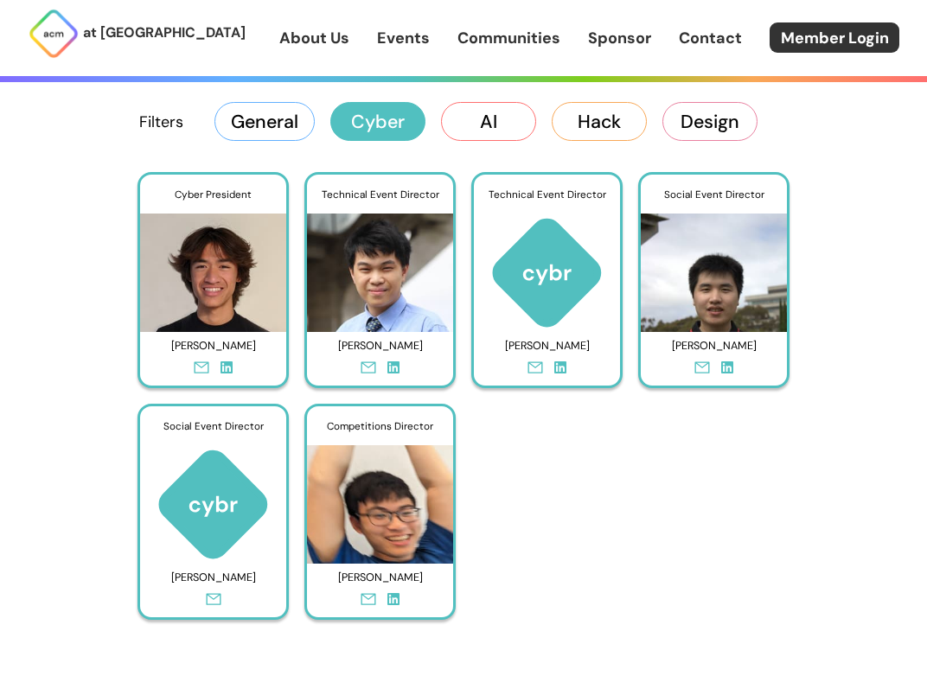  What do you see at coordinates (161, 122) in the screenshot?
I see `p: Filters` at bounding box center [161, 122].